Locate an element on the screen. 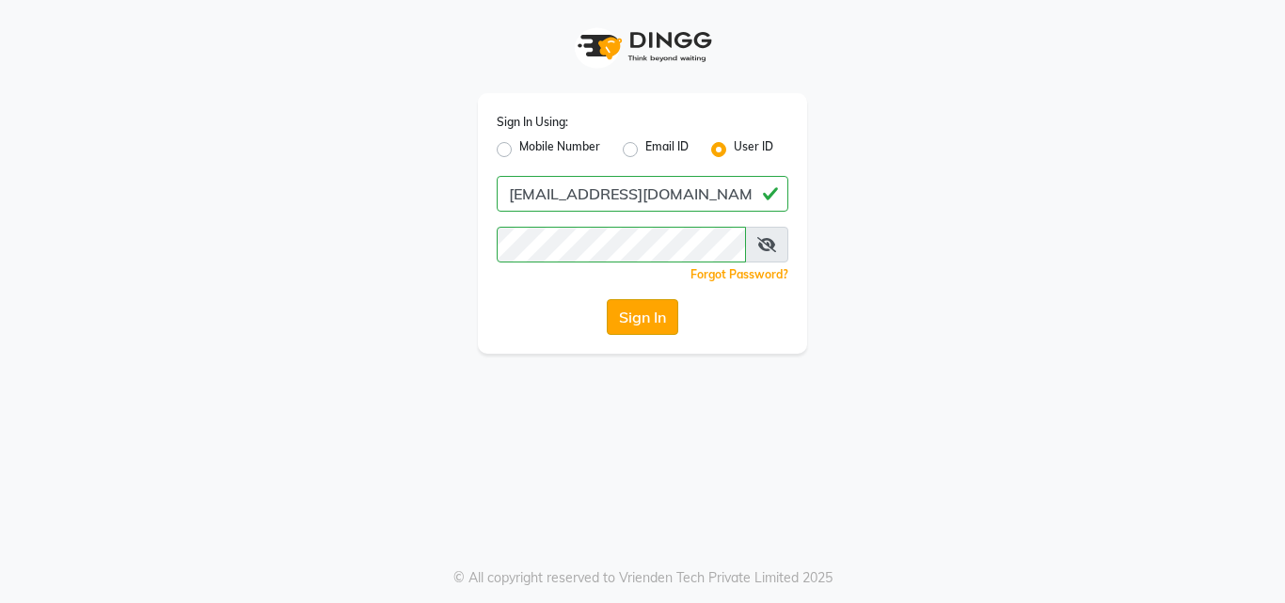  button: Sign In is located at coordinates (643, 317).